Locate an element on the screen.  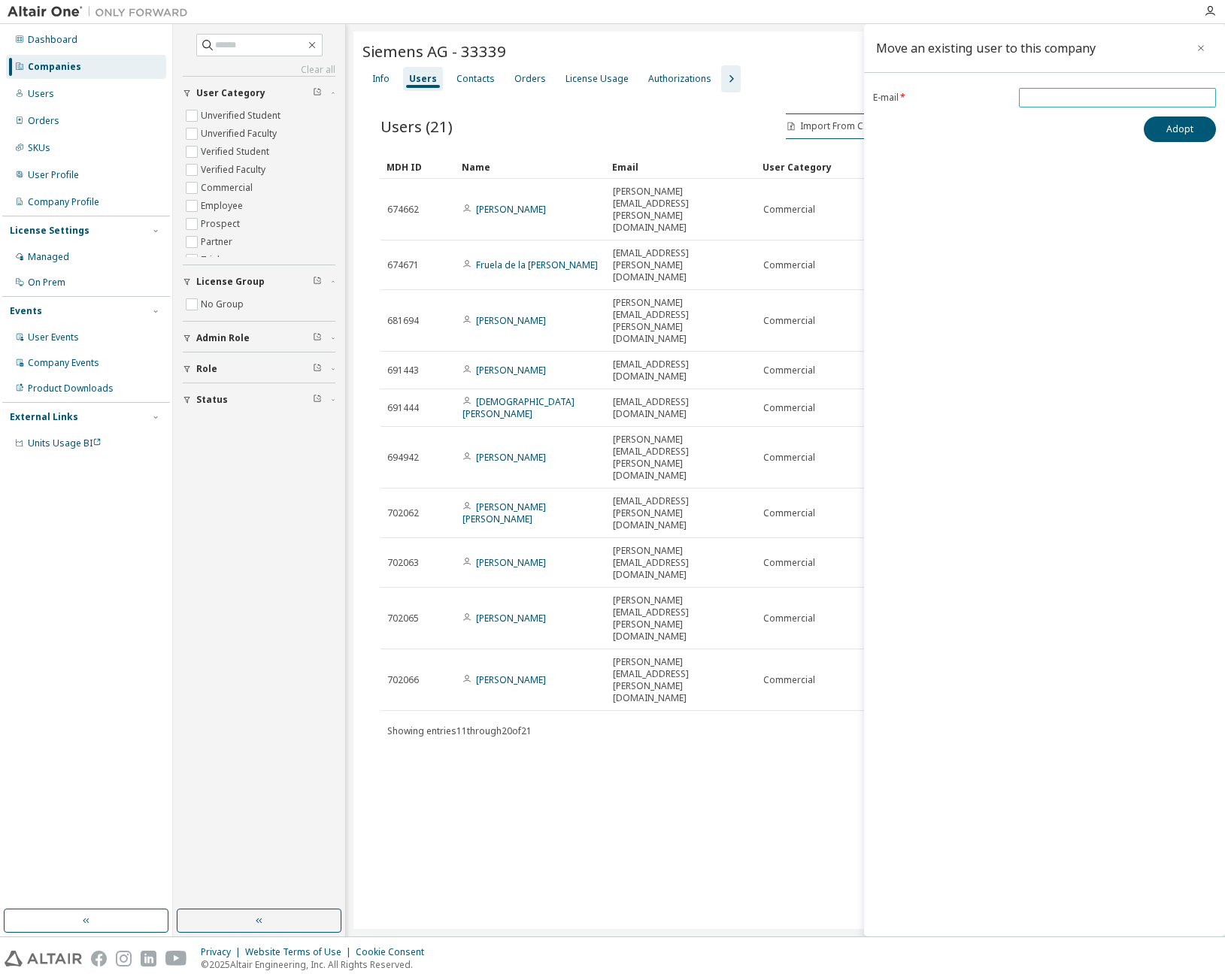
div: License Usage is located at coordinates (597, 79).